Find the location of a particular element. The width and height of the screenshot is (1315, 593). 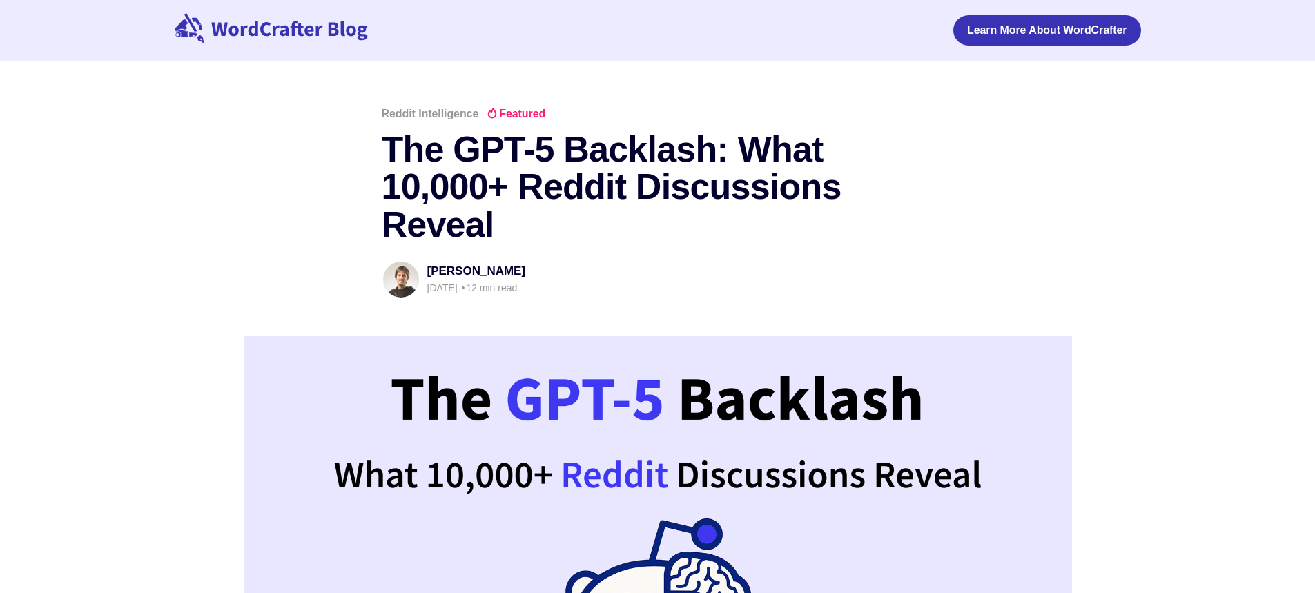

span: Featured is located at coordinates (515, 114).